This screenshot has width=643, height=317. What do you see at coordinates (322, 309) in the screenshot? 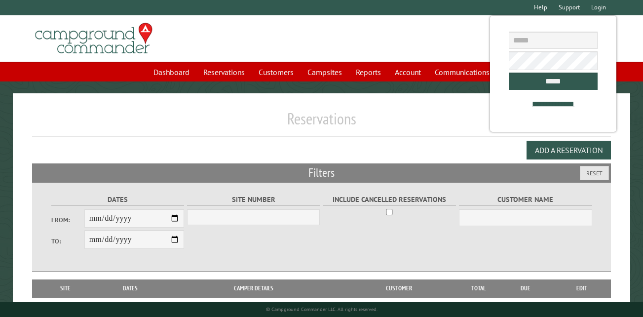
I see `small: © Campground Commander LLC. All rights reserved.` at bounding box center [322, 309].